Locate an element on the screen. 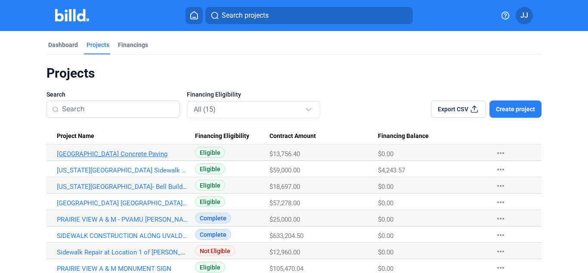  div: Financing Eligibility is located at coordinates (232, 136).